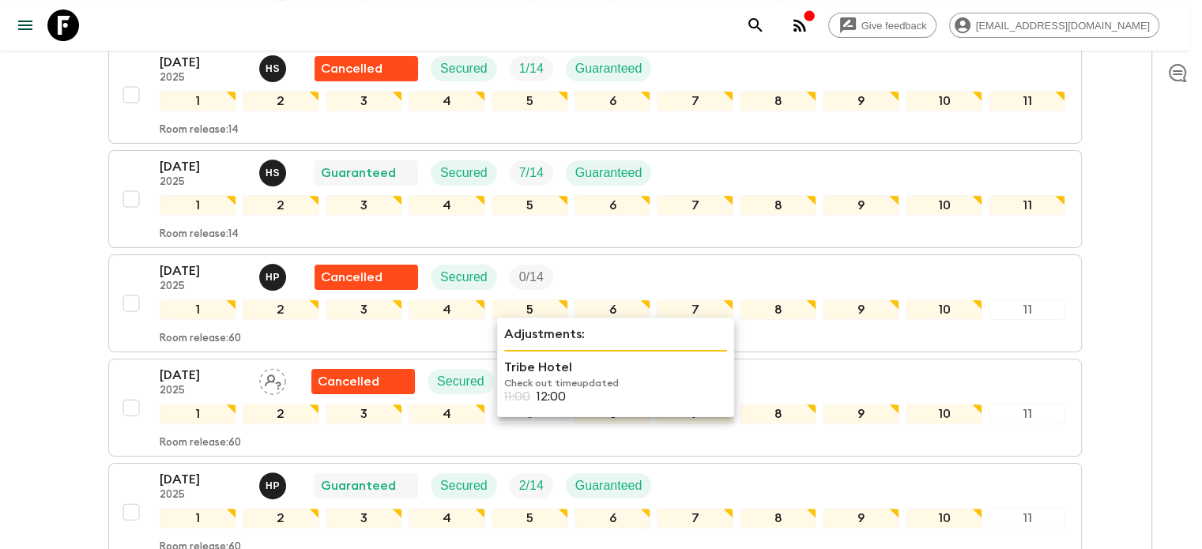 This screenshot has width=1202, height=549. What do you see at coordinates (531, 486) in the screenshot?
I see `p: 2 / 14` at bounding box center [531, 486].